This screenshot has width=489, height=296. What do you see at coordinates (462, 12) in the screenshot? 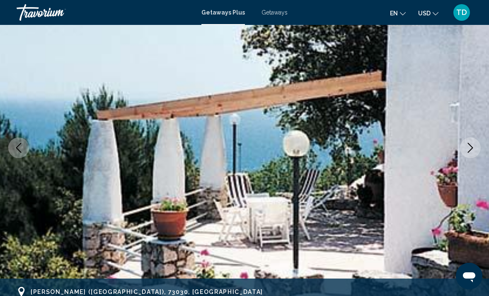
I see `button: User Menu` at bounding box center [462, 12].